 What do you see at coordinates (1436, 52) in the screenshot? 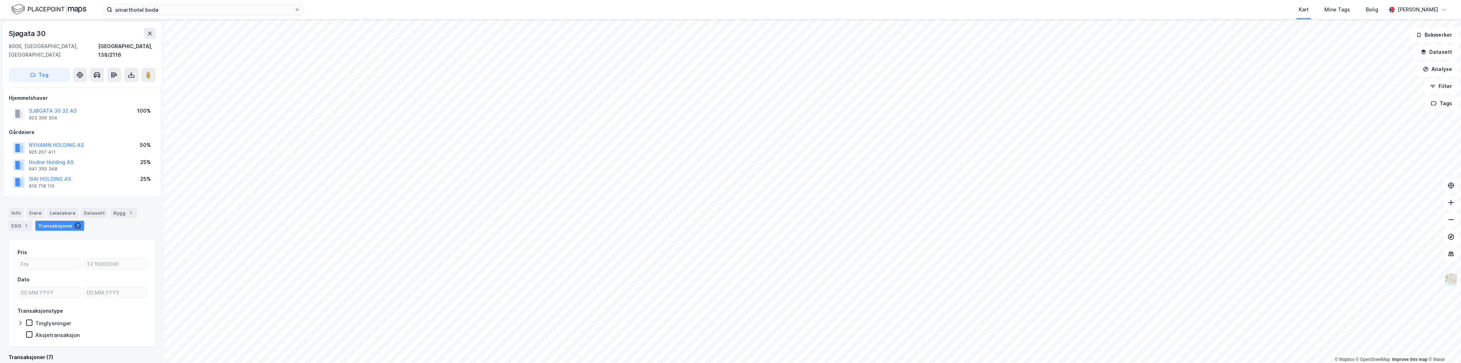
I see `button: Datasett` at bounding box center [1436, 52].